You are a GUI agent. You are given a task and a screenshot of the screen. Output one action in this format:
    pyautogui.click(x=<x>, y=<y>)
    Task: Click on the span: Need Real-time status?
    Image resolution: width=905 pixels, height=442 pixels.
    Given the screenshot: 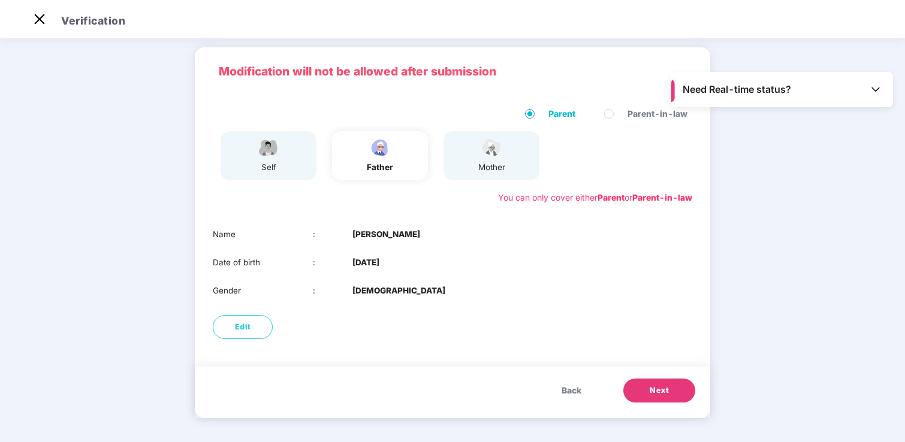 What is the action you would take?
    pyautogui.click(x=737, y=89)
    